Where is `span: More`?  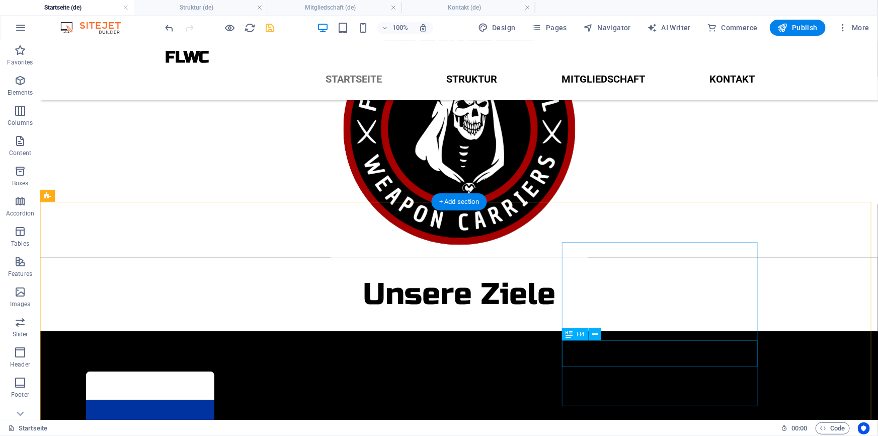
span: More is located at coordinates (854, 28).